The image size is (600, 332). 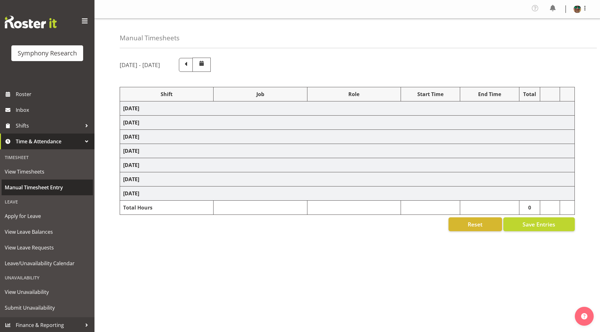 What do you see at coordinates (430, 94) in the screenshot?
I see `div: Start Time` at bounding box center [430, 94].